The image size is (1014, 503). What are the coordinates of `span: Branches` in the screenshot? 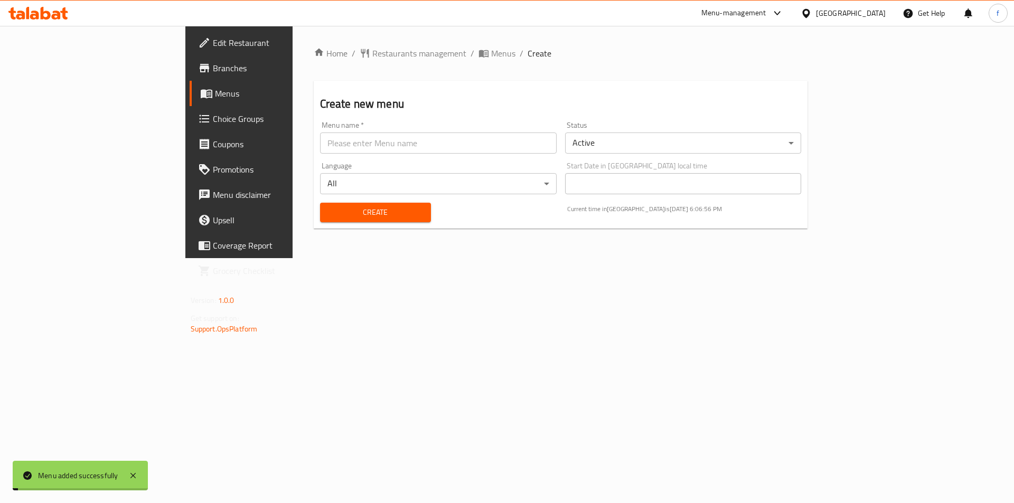 It's located at (279, 68).